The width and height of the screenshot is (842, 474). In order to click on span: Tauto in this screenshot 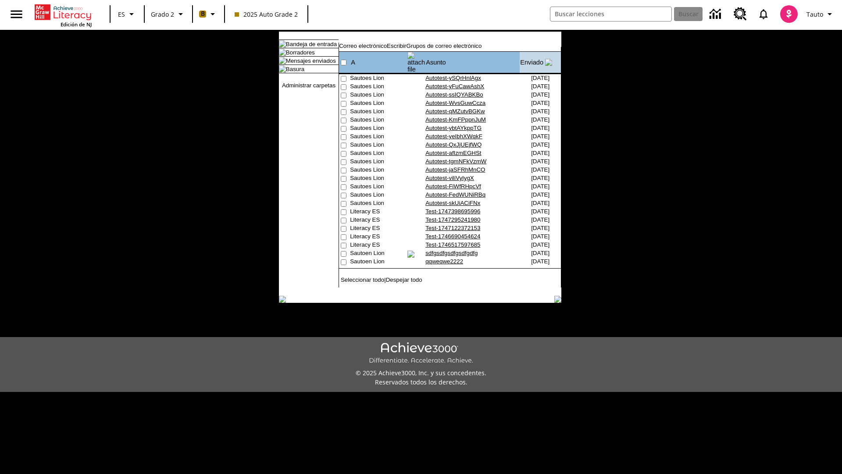, I will do `click(815, 14)`.